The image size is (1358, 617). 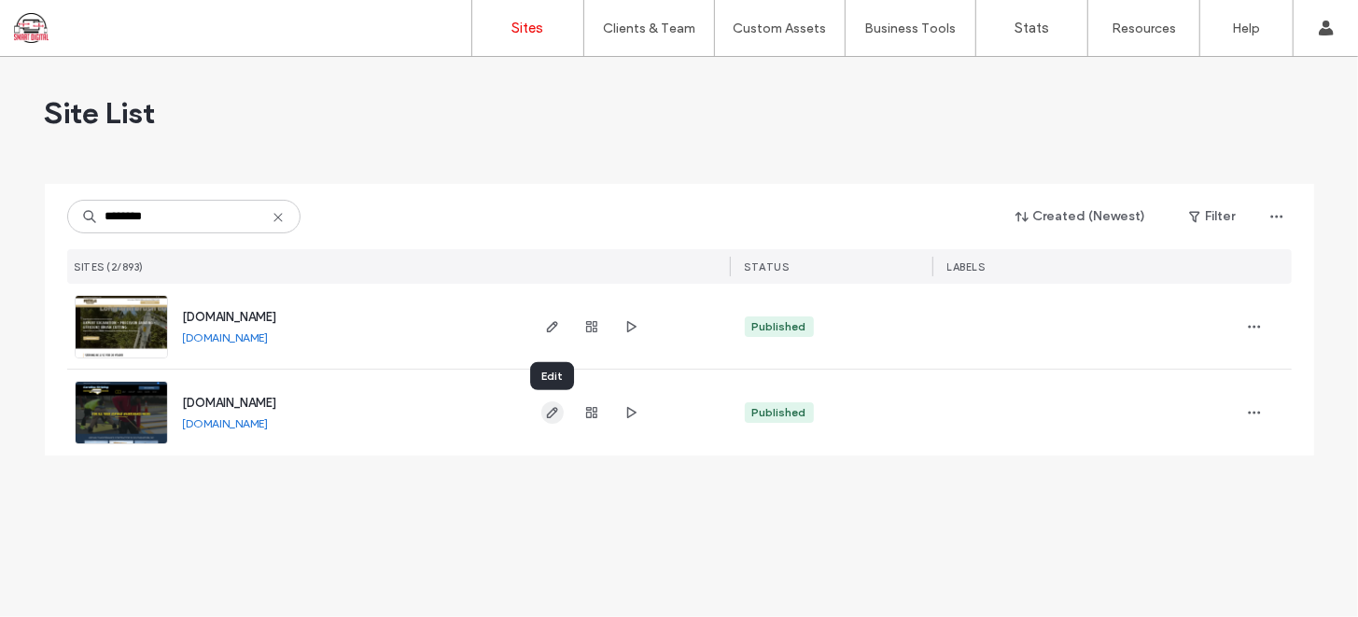 I want to click on label: Clients & Team, so click(x=649, y=28).